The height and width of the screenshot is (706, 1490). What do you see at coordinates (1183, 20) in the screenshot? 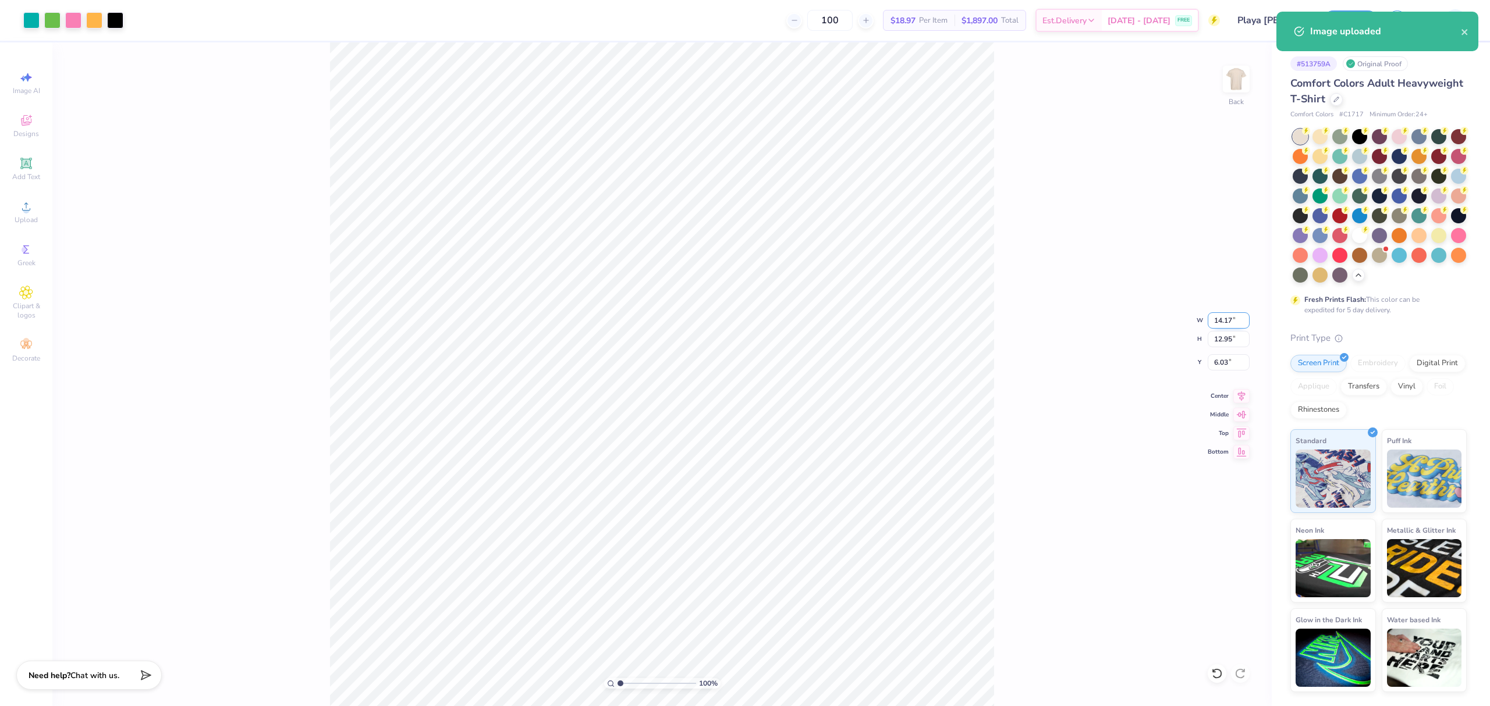
I see `span: FREE` at bounding box center [1183, 20].